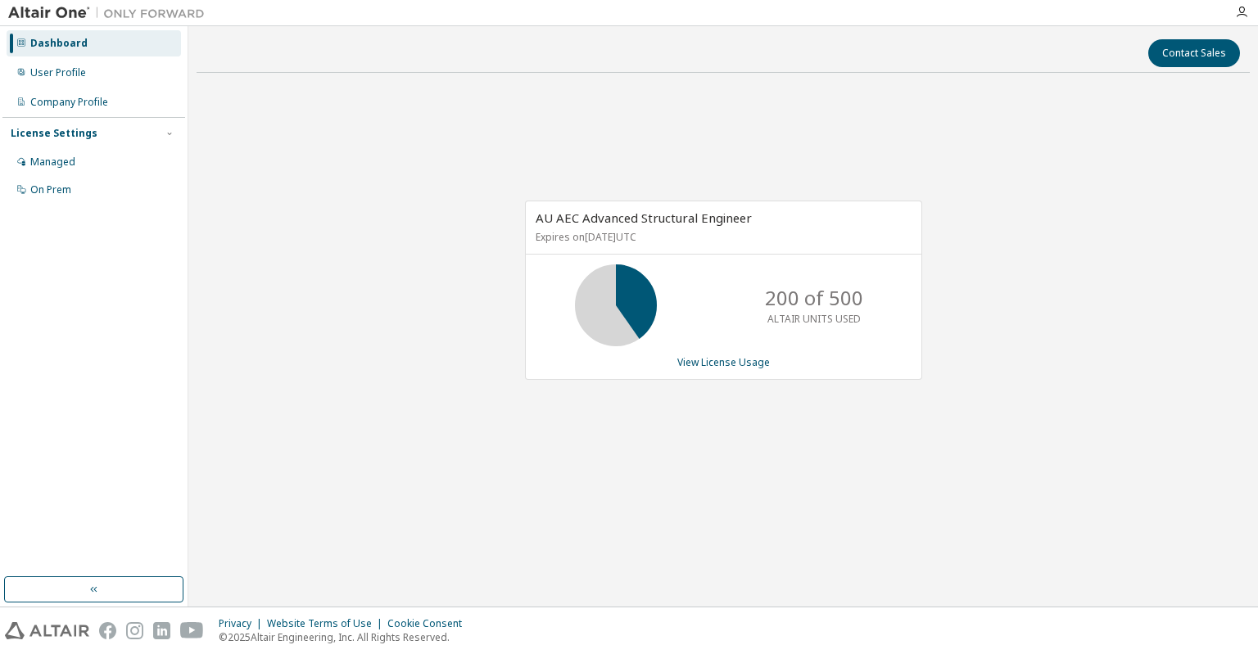 This screenshot has width=1258, height=654. I want to click on div: License Settings, so click(54, 134).